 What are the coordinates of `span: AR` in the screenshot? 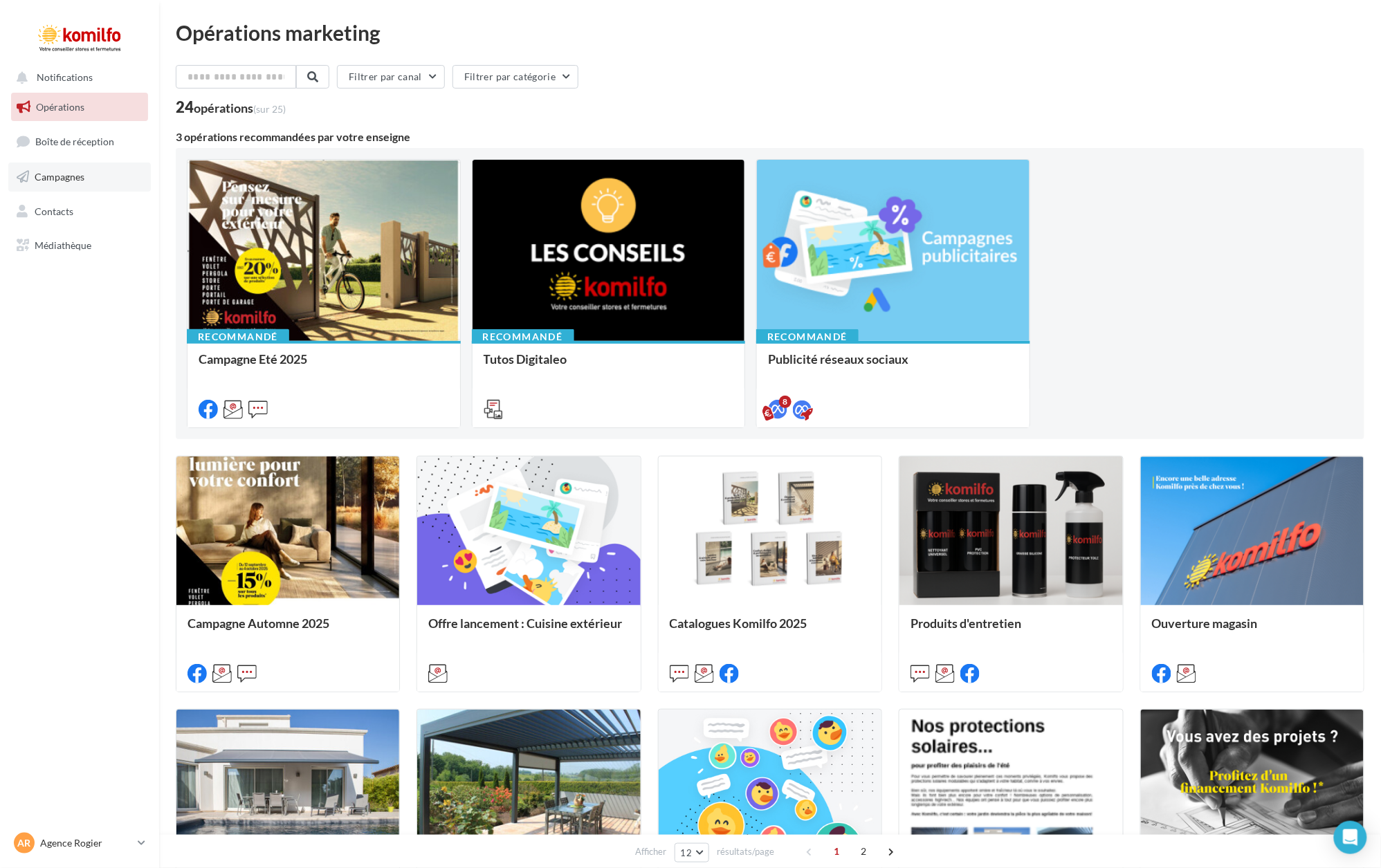 It's located at (24, 843).